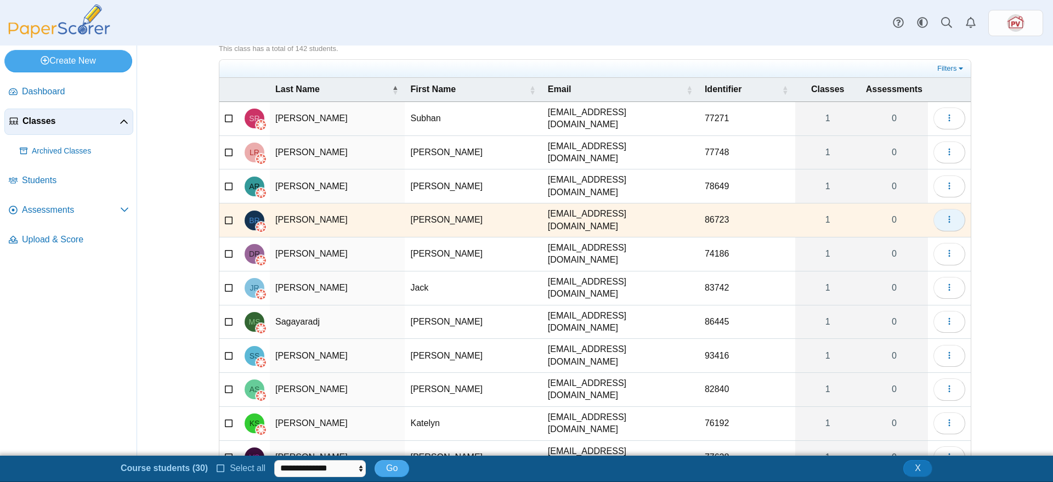 Image resolution: width=1053 pixels, height=482 pixels. Describe the element at coordinates (254, 288) in the screenshot. I see `span: Jack Rutherford` at that location.